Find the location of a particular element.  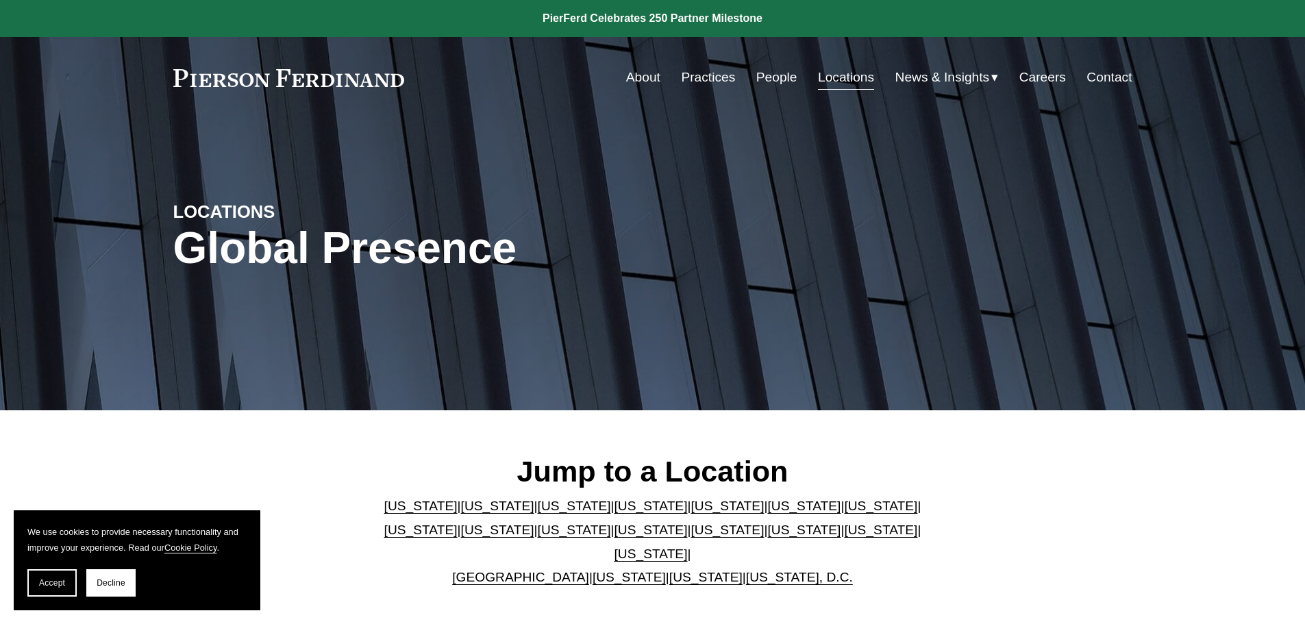

p: We use cookies to provide necessary functionality and improve your experience. Read our . is located at coordinates (137, 540).